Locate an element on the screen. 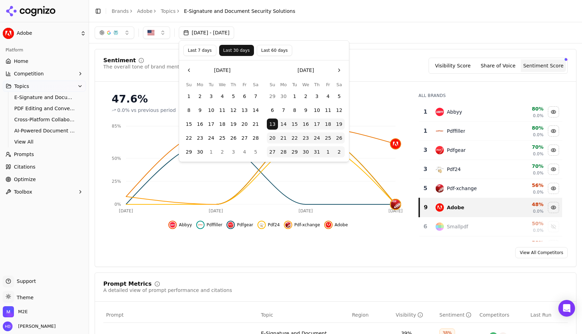 The image size is (582, 334). button: Monday, July 28th, 2025, selected is located at coordinates (283, 152).